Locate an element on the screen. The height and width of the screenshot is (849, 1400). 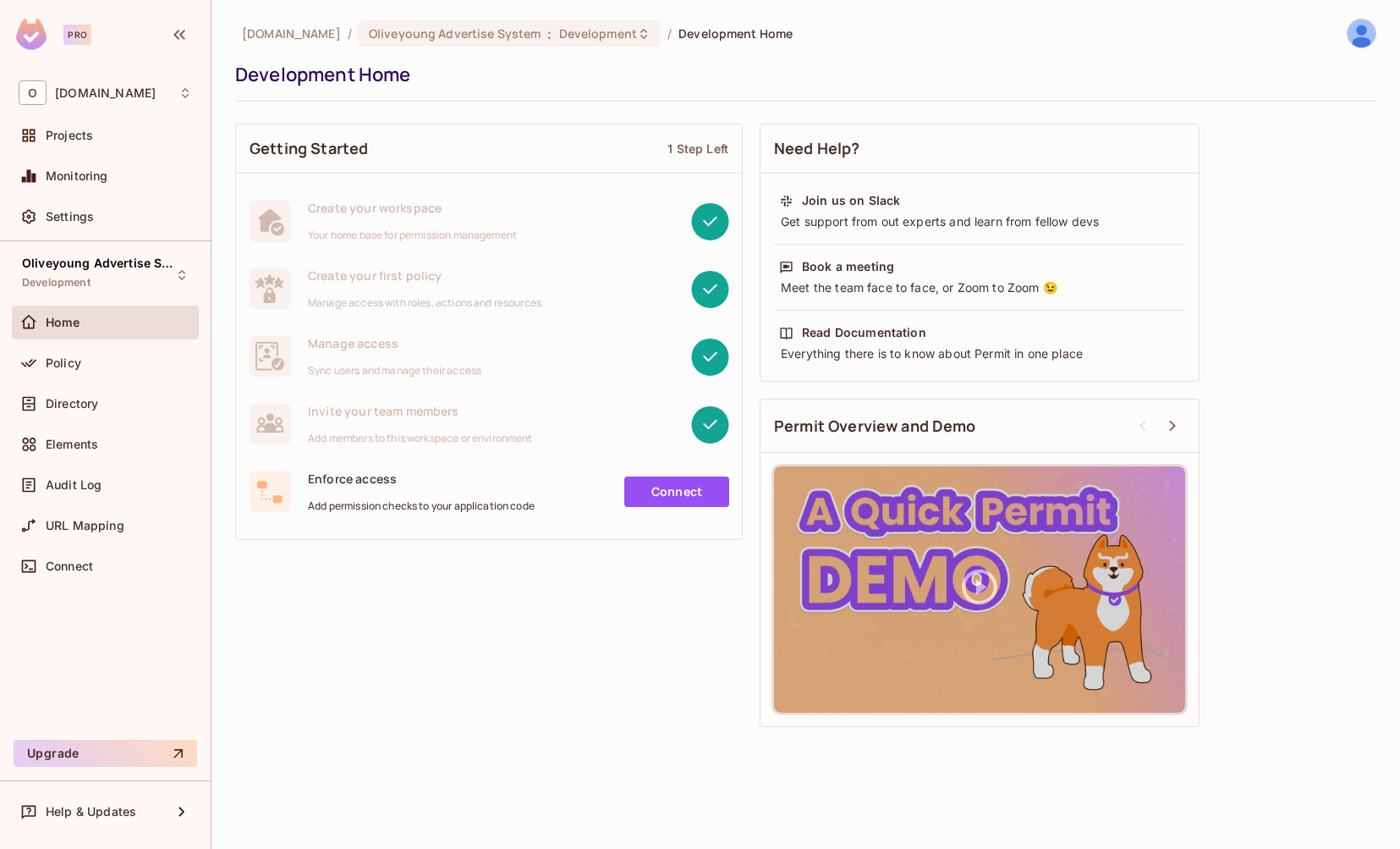
span: Settings is located at coordinates (69, 217).